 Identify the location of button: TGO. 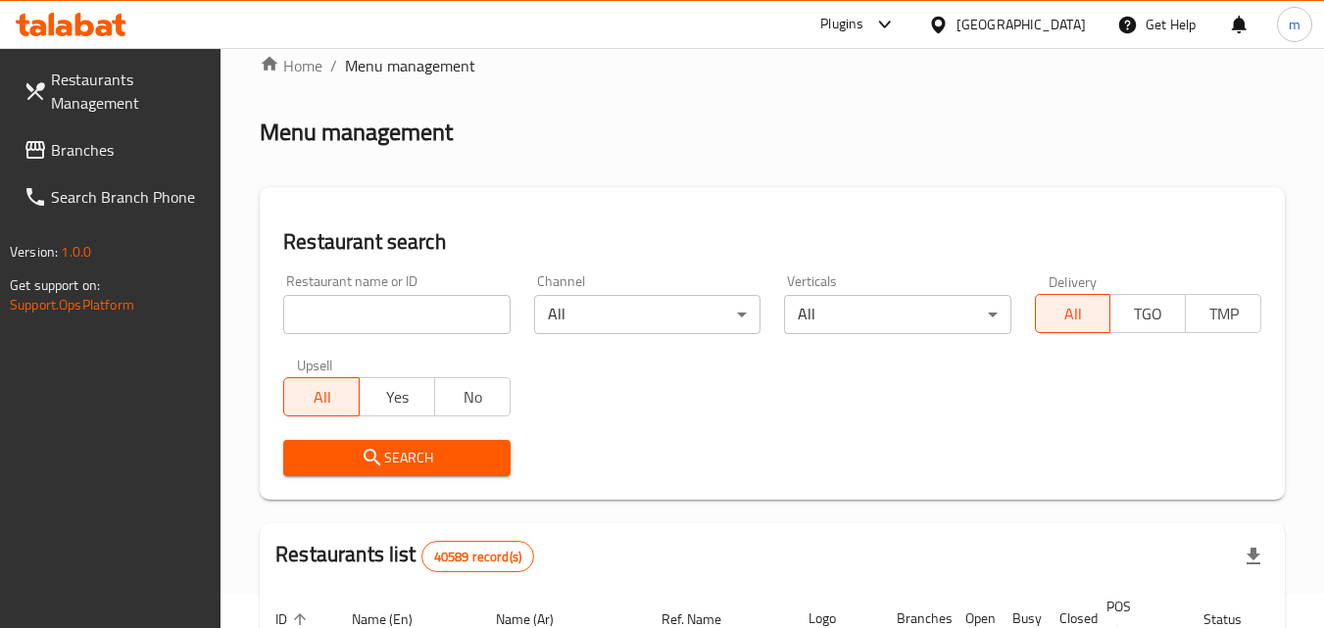
(1148, 314).